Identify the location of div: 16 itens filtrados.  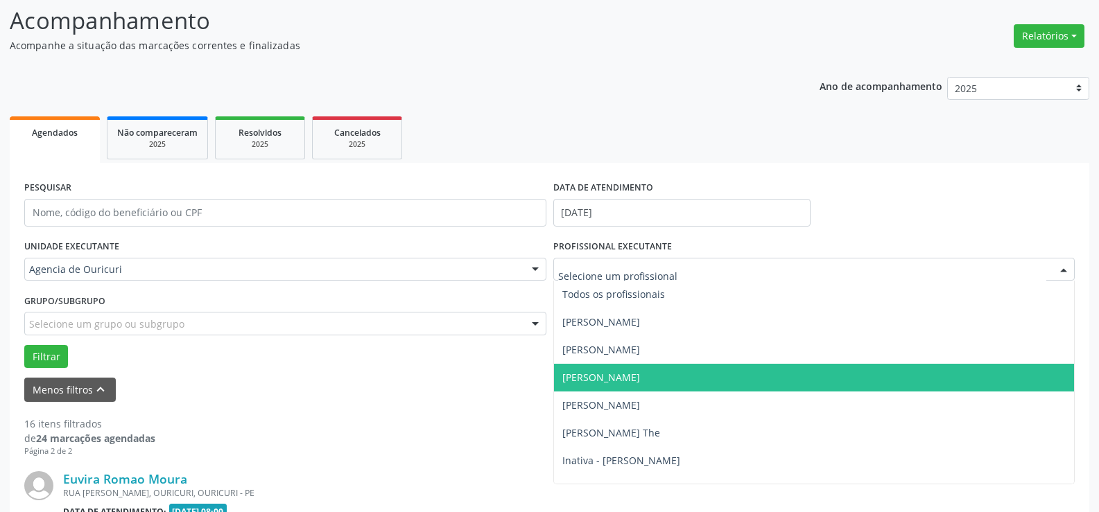
(89, 423).